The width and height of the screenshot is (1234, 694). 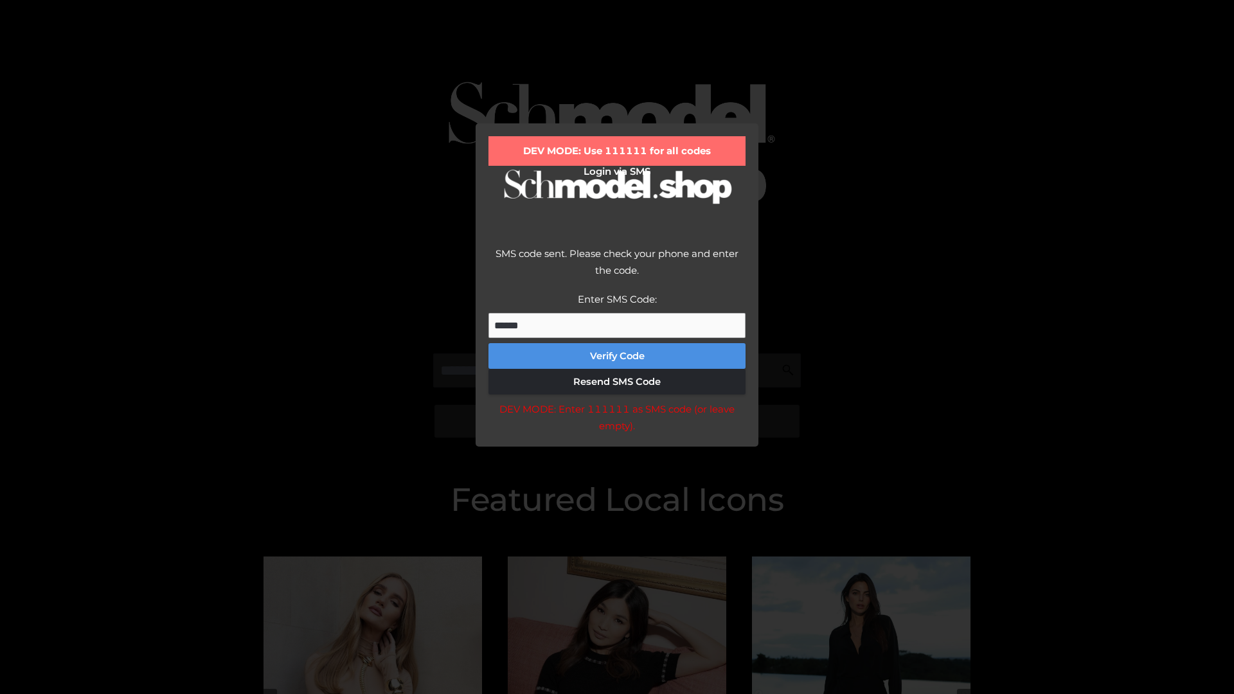 What do you see at coordinates (617, 299) in the screenshot?
I see `label: Enter SMS Code:` at bounding box center [617, 299].